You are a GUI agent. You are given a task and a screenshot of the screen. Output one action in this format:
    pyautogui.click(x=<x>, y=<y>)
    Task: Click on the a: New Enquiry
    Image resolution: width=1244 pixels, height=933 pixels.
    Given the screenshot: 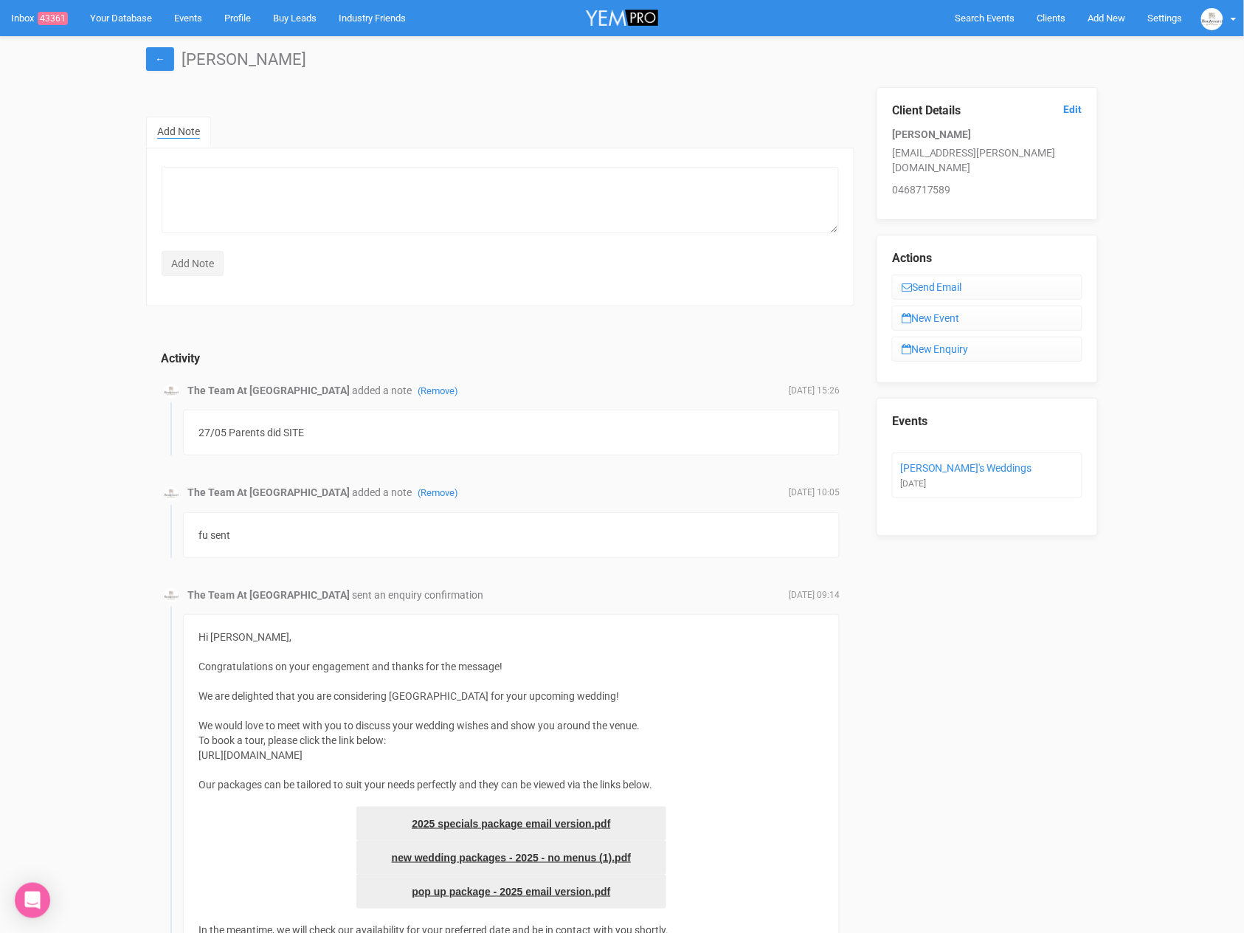 What is the action you would take?
    pyautogui.click(x=987, y=349)
    